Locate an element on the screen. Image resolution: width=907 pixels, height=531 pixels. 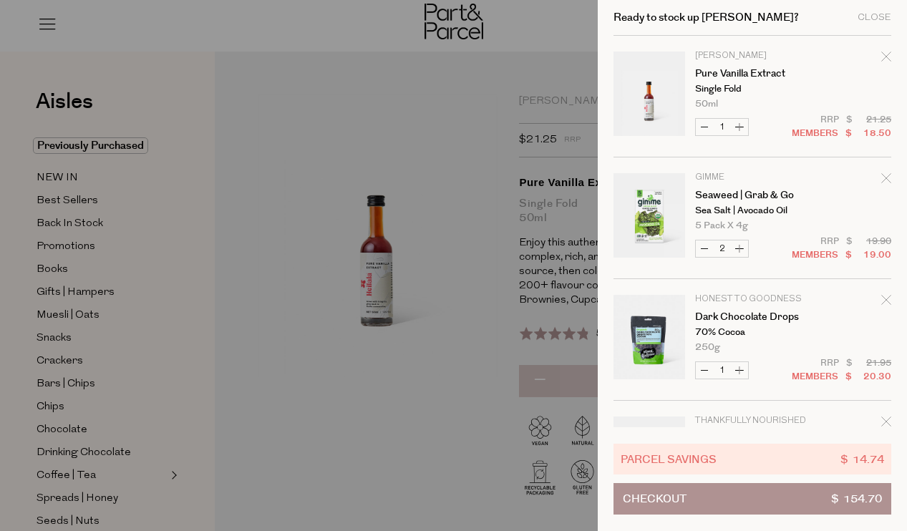
div: Remove Dark Chocolate Drops is located at coordinates (886, 302).